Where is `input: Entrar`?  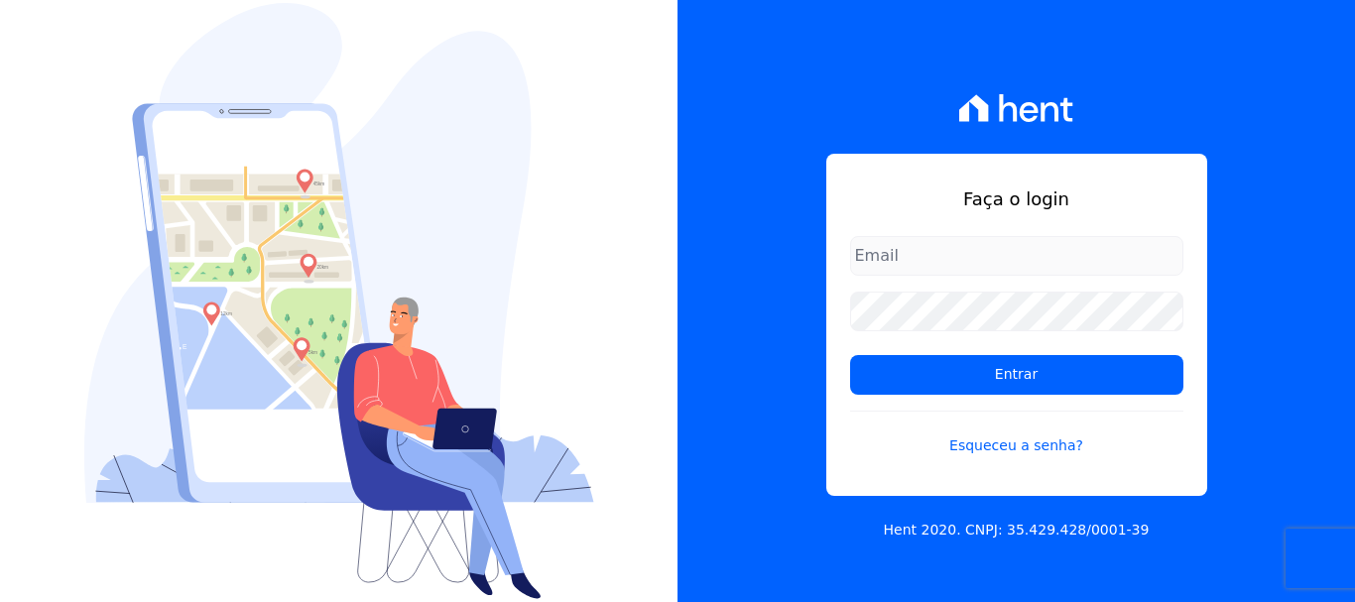
input: Entrar is located at coordinates (1017, 375).